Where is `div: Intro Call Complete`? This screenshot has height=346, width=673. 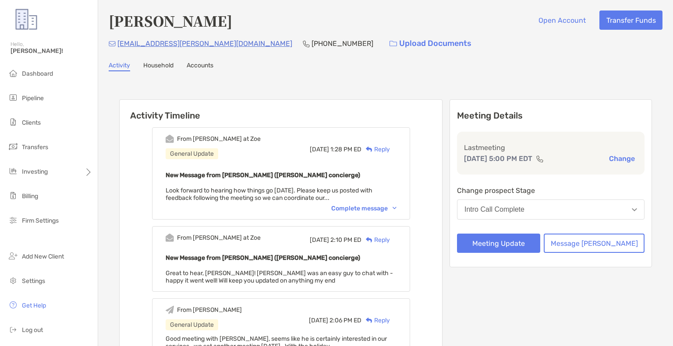
div: Intro Call Complete is located at coordinates (494, 210).